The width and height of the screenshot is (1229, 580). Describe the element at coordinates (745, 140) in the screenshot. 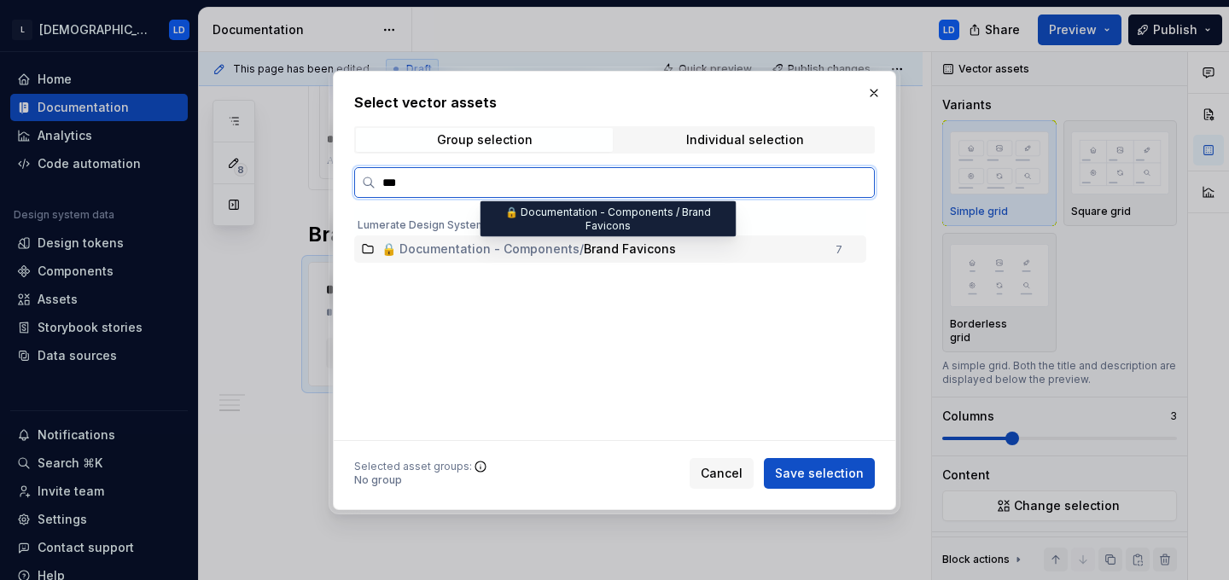

I see `div: Individual selection` at that location.